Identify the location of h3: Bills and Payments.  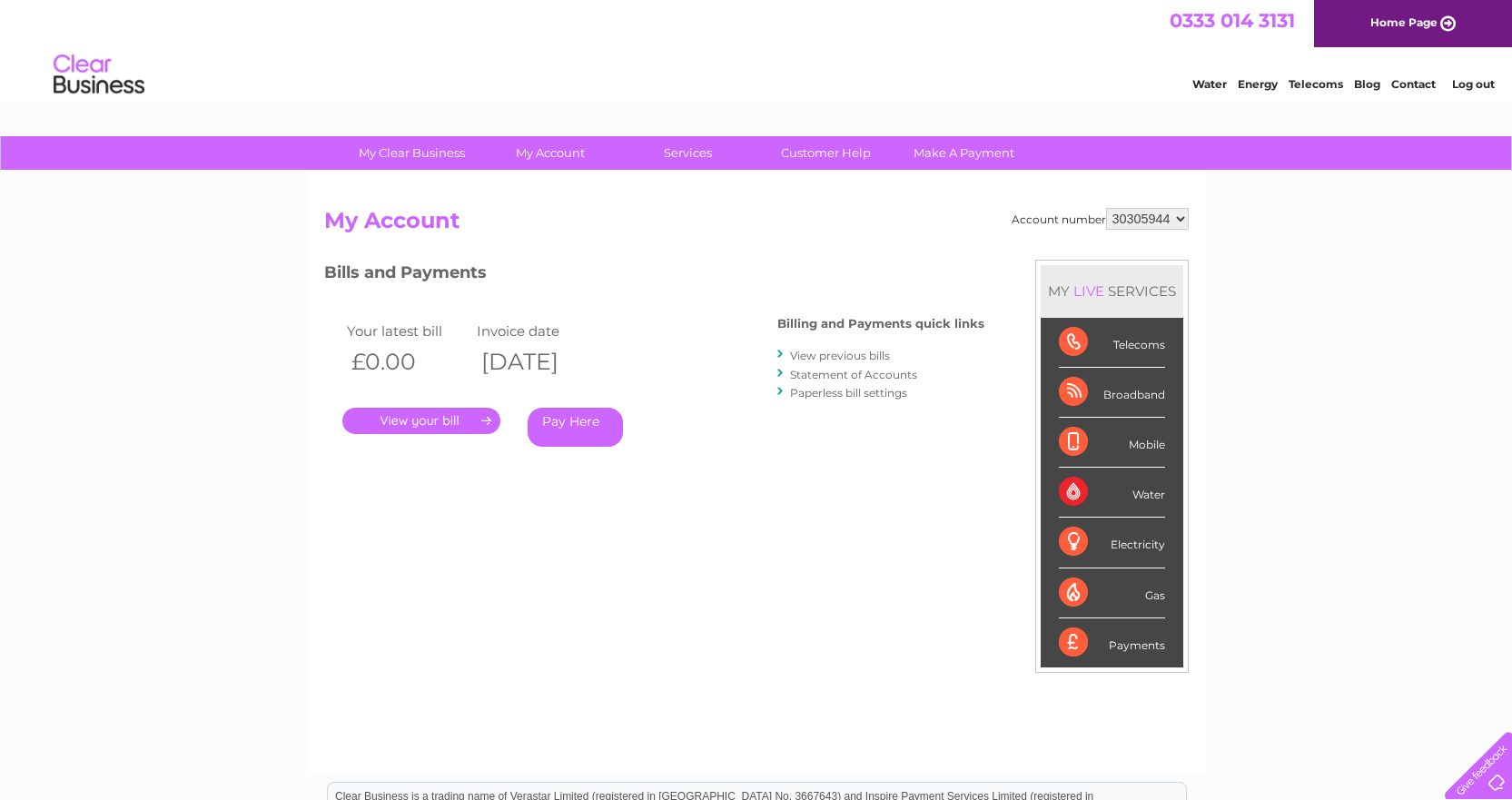
(654, 275).